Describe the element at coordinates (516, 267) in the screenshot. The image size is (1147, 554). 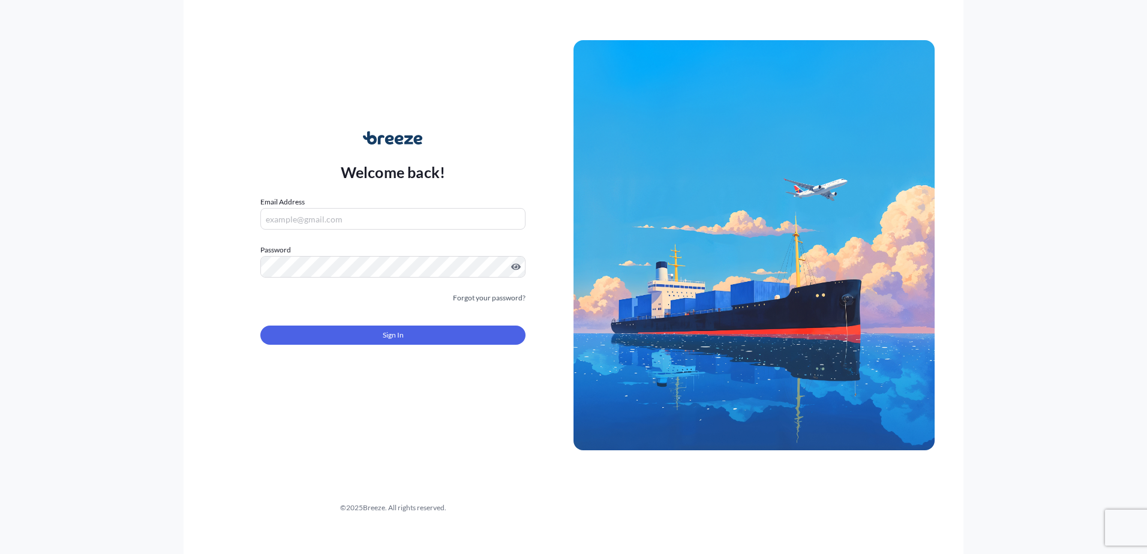
I see `button: Show password` at that location.